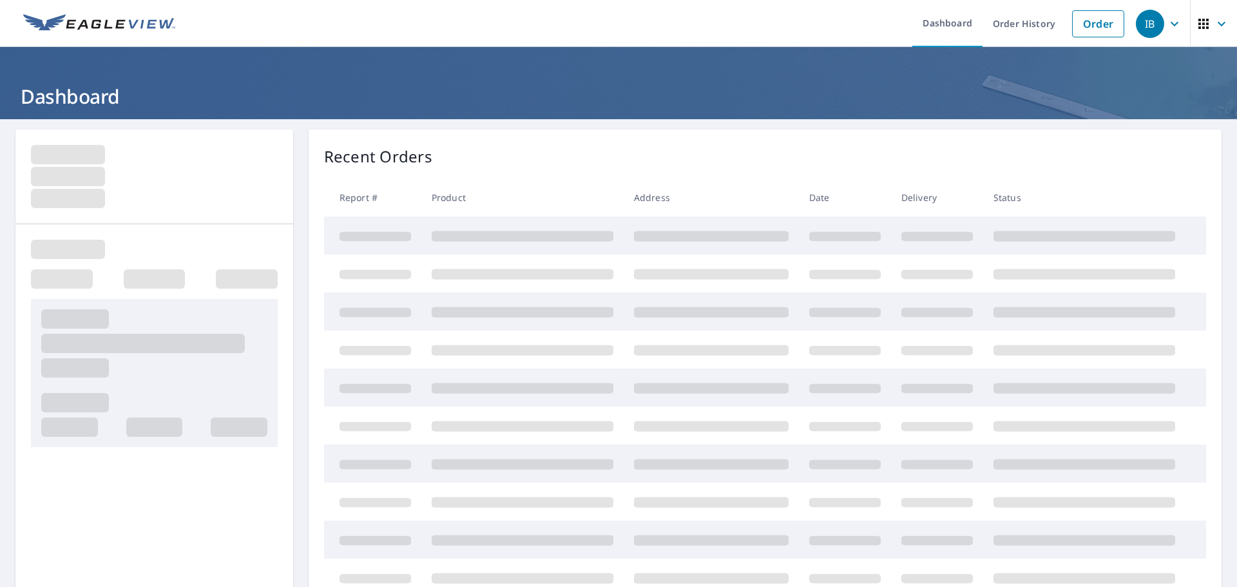  Describe the element at coordinates (1150, 24) in the screenshot. I see `div: IB` at that location.